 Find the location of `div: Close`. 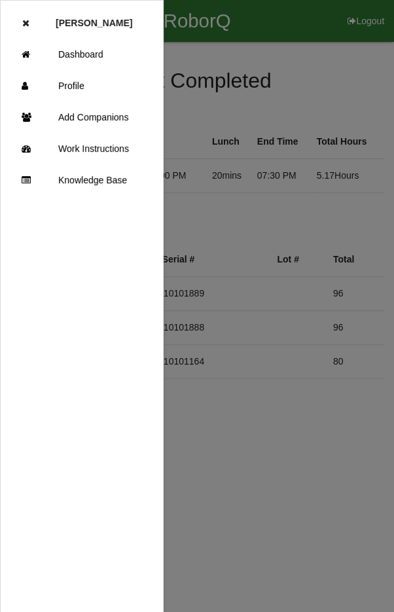

div: Close is located at coordinates (26, 23).